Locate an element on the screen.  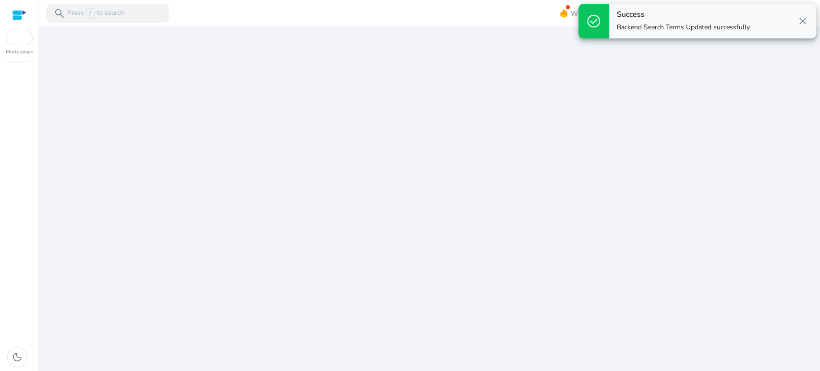
span: dark_mode is located at coordinates (17, 357).